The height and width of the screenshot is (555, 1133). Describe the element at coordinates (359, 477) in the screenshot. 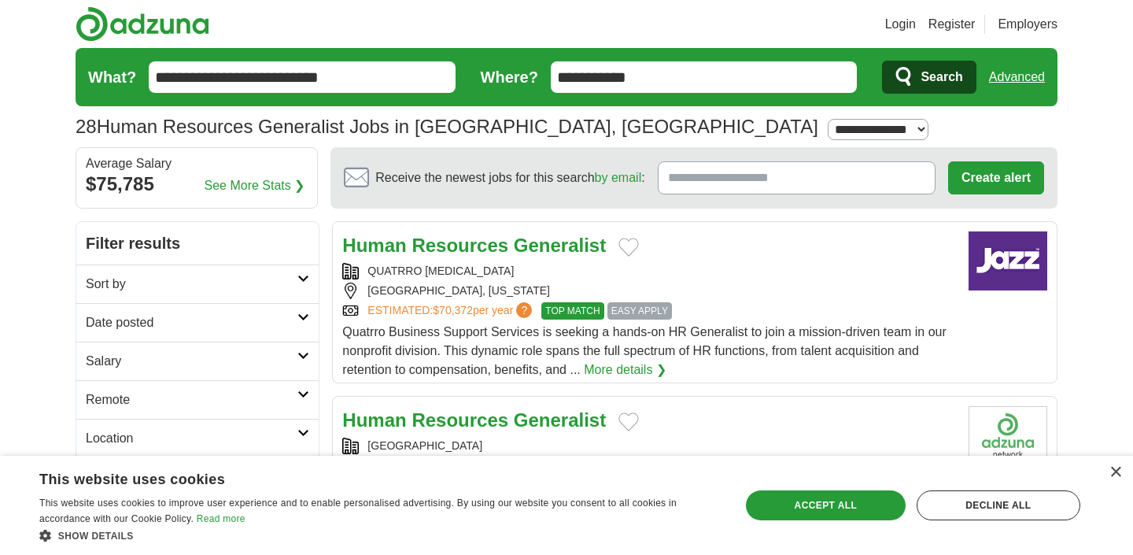

I see `div: This website uses cookies` at that location.